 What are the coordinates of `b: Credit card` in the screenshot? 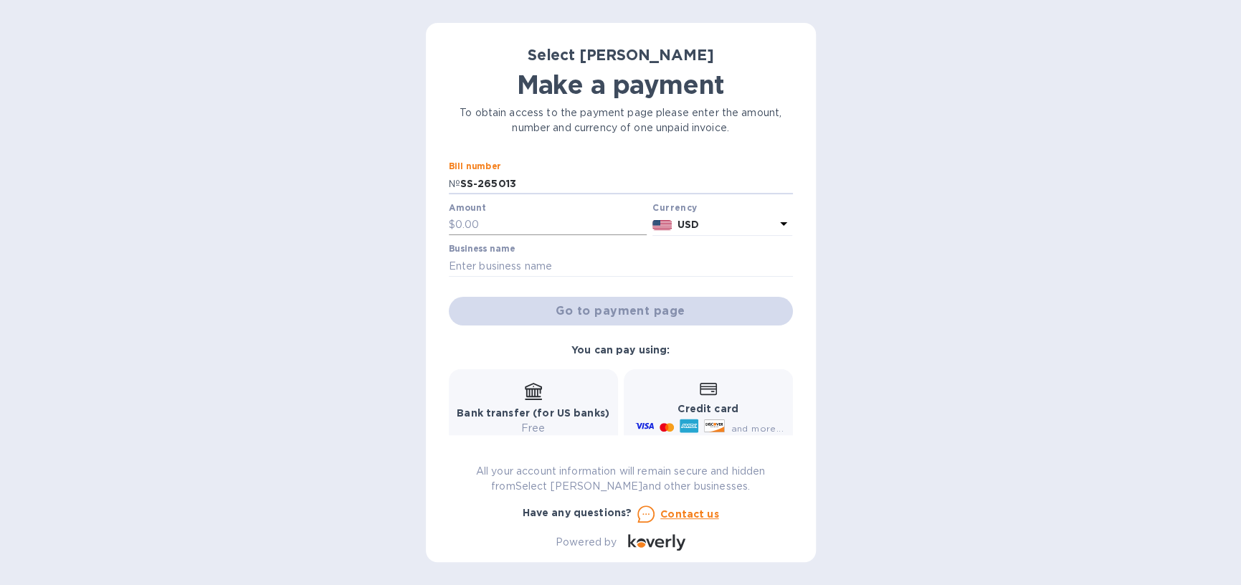 It's located at (708, 409).